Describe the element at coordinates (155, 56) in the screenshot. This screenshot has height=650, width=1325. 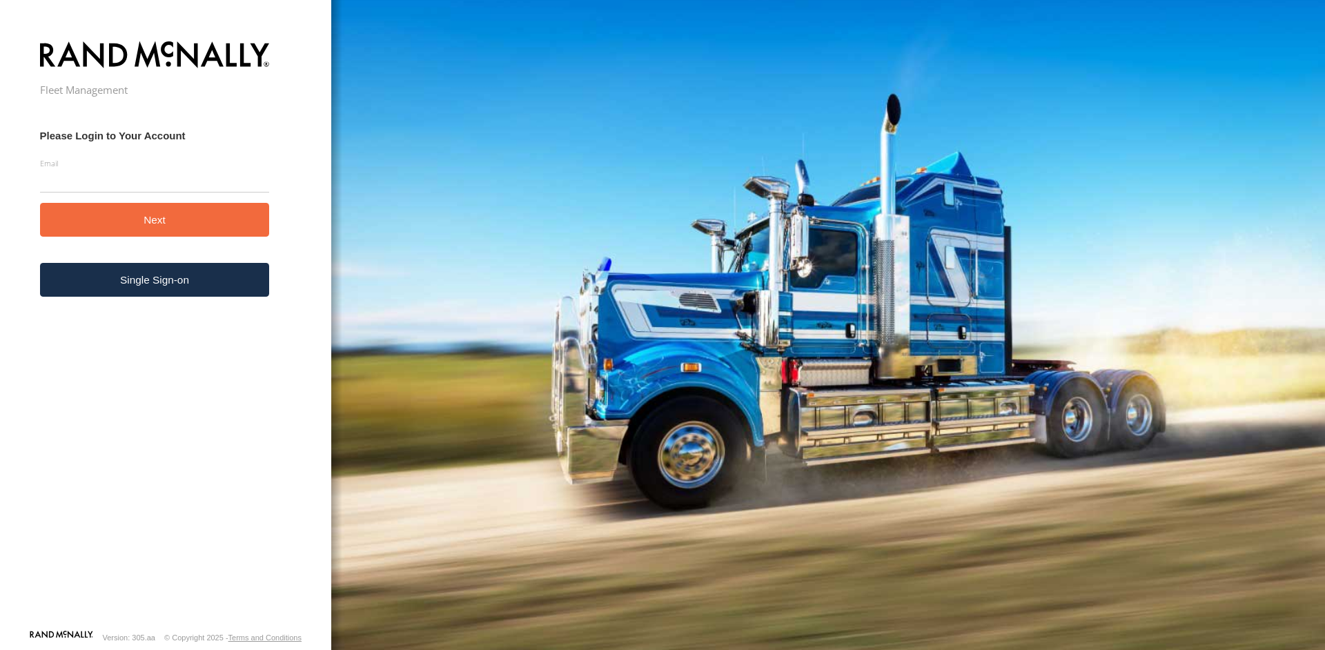
I see `img: STAGING` at that location.